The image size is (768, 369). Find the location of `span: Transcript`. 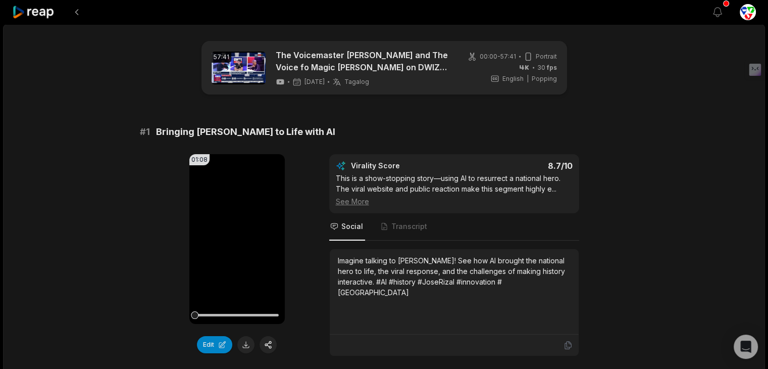

span: Transcript is located at coordinates (409, 226).